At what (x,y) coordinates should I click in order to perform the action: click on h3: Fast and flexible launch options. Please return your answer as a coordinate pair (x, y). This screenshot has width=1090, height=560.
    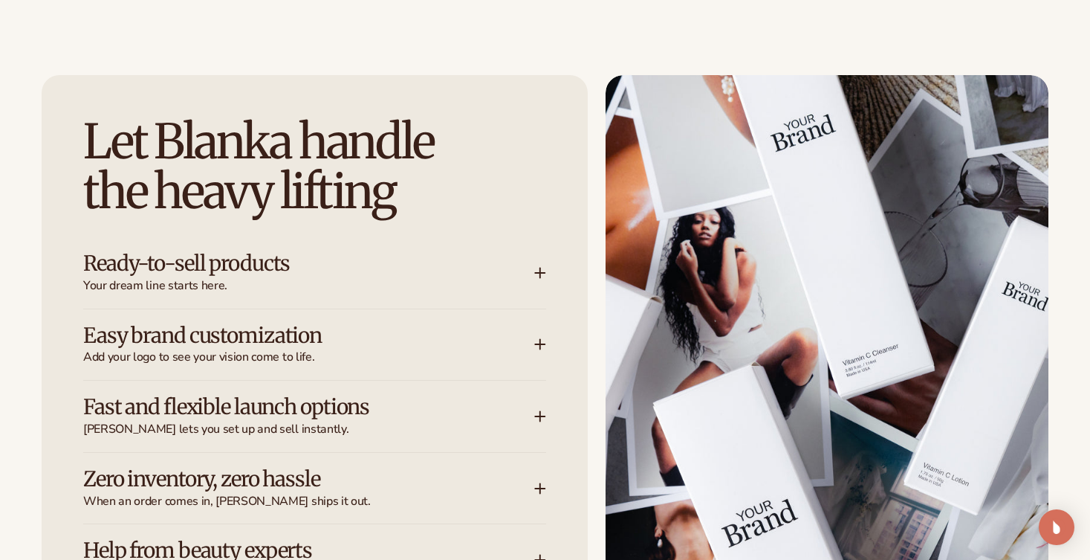
    Looking at the image, I should click on (286, 406).